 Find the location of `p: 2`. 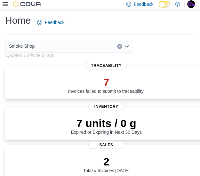

p: 2 is located at coordinates (106, 162).